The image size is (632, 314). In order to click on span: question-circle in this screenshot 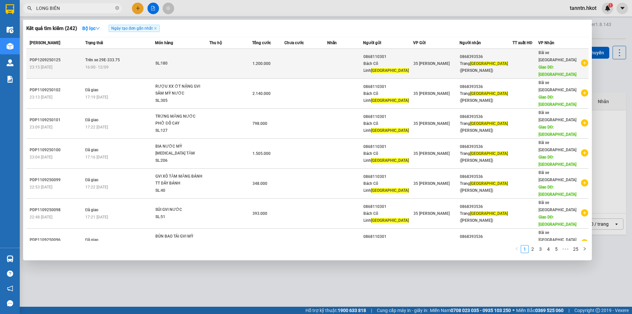, I will do `click(10, 273)`.